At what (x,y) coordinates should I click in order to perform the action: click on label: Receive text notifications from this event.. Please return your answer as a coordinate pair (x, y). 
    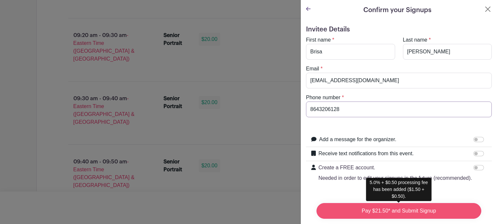
    Looking at the image, I should click on (366, 154).